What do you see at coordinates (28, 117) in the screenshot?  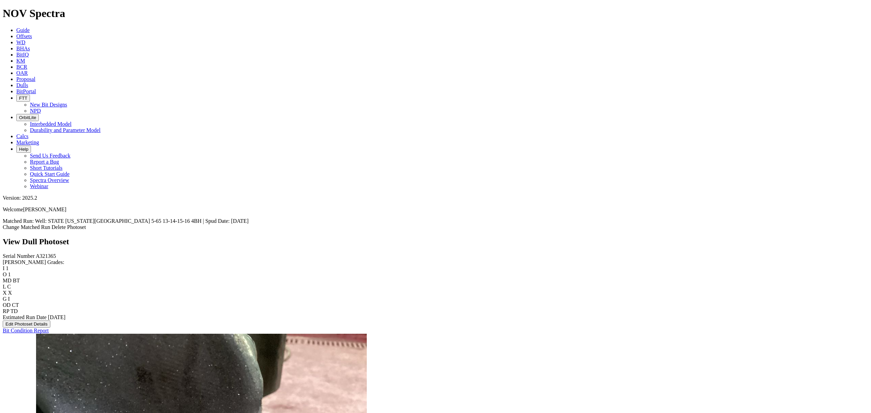 I see `span: OrbitLite` at bounding box center [28, 117].